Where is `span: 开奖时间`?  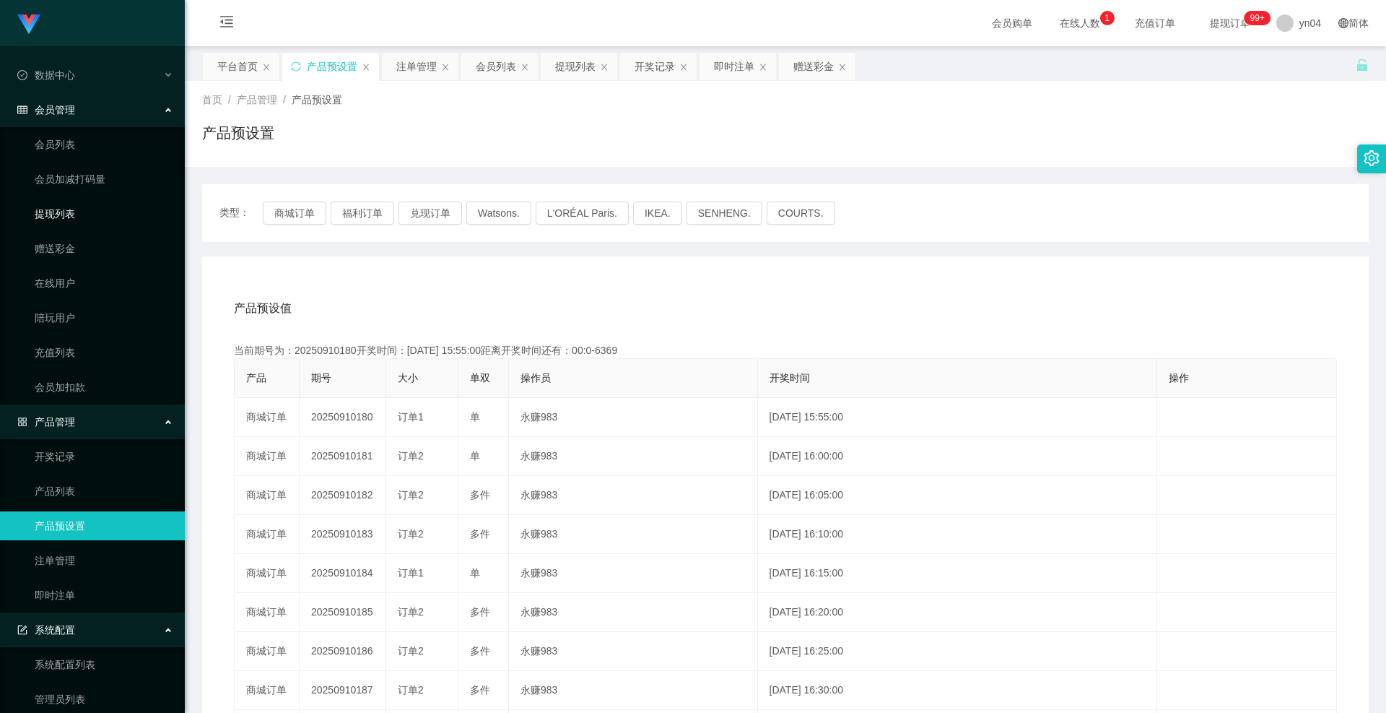
span: 开奖时间 is located at coordinates (790, 378).